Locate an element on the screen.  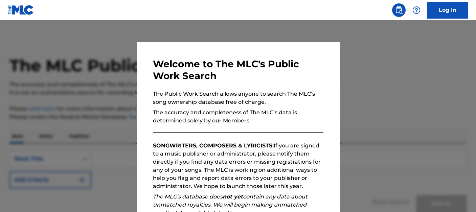
a: Log In is located at coordinates (447, 10).